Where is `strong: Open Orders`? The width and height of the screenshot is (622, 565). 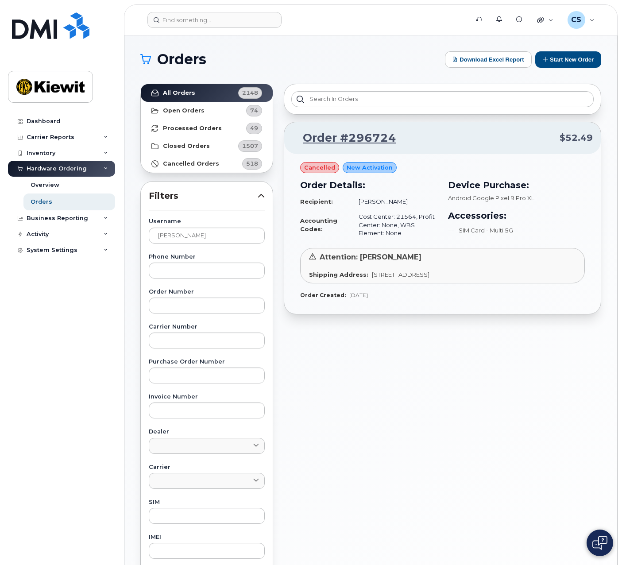 strong: Open Orders is located at coordinates (184, 111).